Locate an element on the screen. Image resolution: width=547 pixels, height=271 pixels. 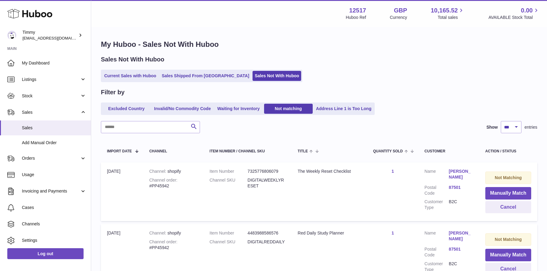
div: Currency is located at coordinates (399, 17).